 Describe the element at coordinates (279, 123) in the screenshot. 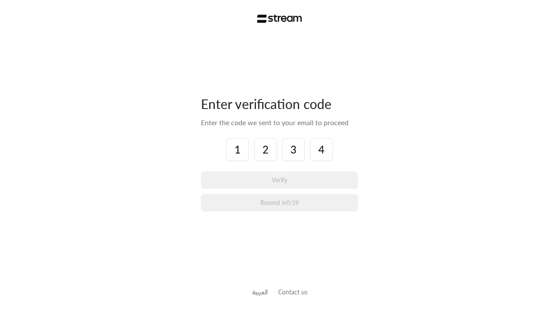

I see `div: Enter the code we sent to your email to proceed` at that location.